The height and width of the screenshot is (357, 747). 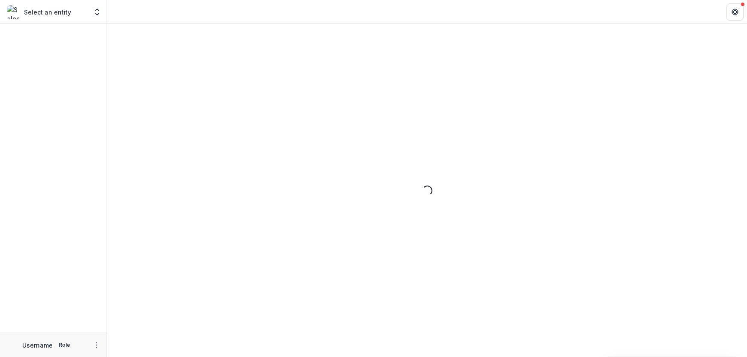 What do you see at coordinates (96, 345) in the screenshot?
I see `button: More` at bounding box center [96, 345].